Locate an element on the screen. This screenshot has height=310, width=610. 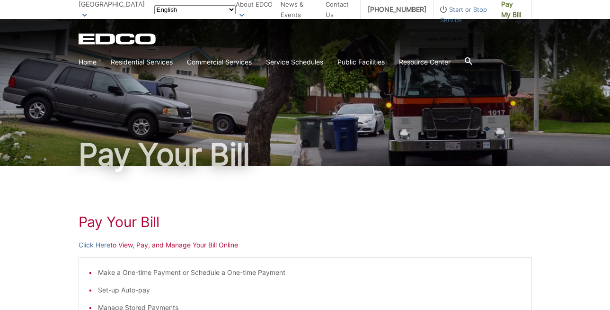
li: Make a One-time Payment or Schedule a One-time Payment is located at coordinates (310, 272).